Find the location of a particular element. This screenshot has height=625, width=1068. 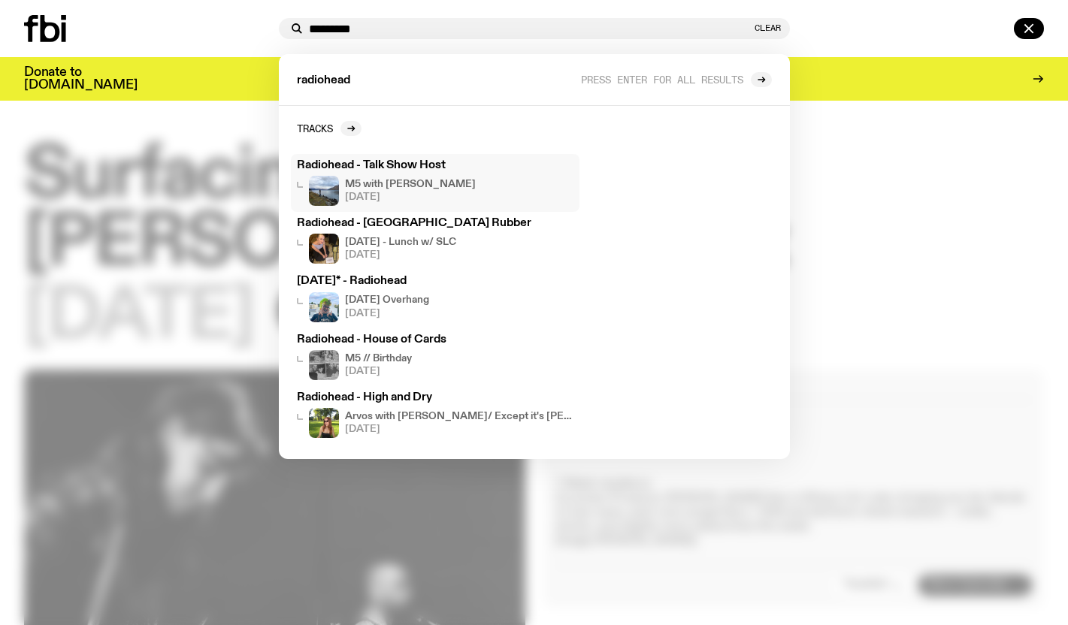

img: SLC lunch cover is located at coordinates (324, 249).